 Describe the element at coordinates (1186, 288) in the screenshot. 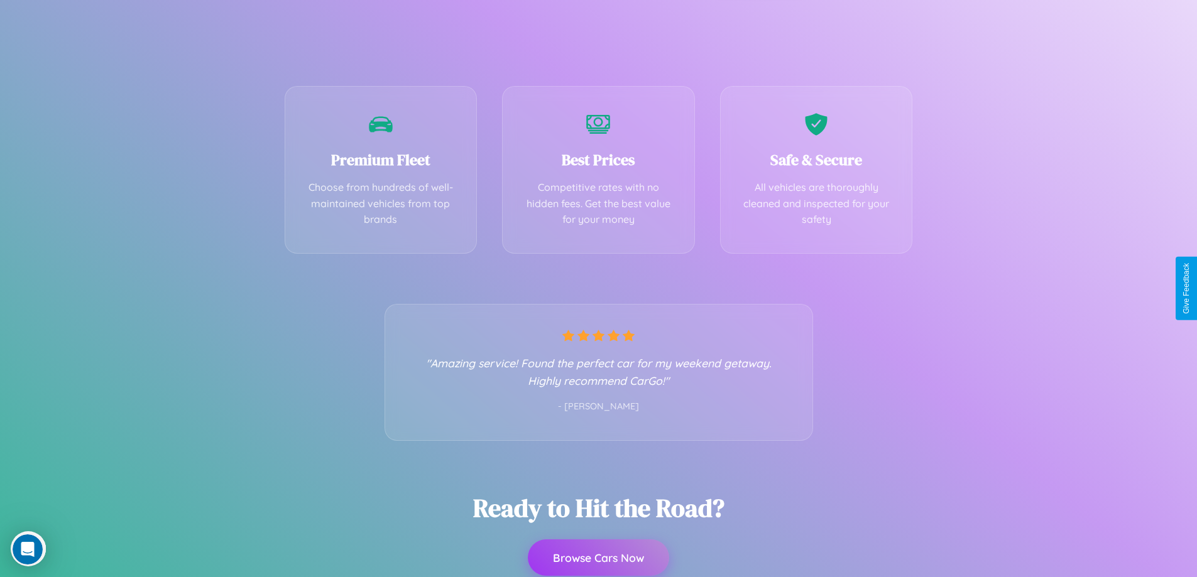

I see `div: Give Feedback` at that location.